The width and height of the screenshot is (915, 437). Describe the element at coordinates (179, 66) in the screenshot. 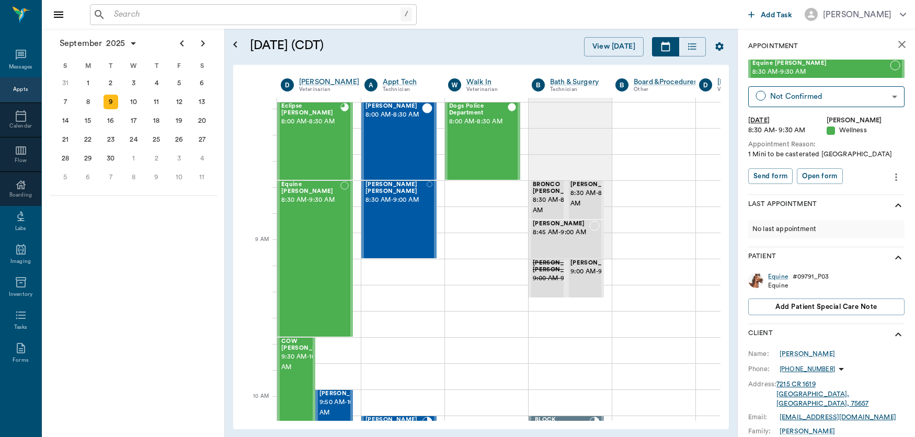

I see `div: F` at that location.